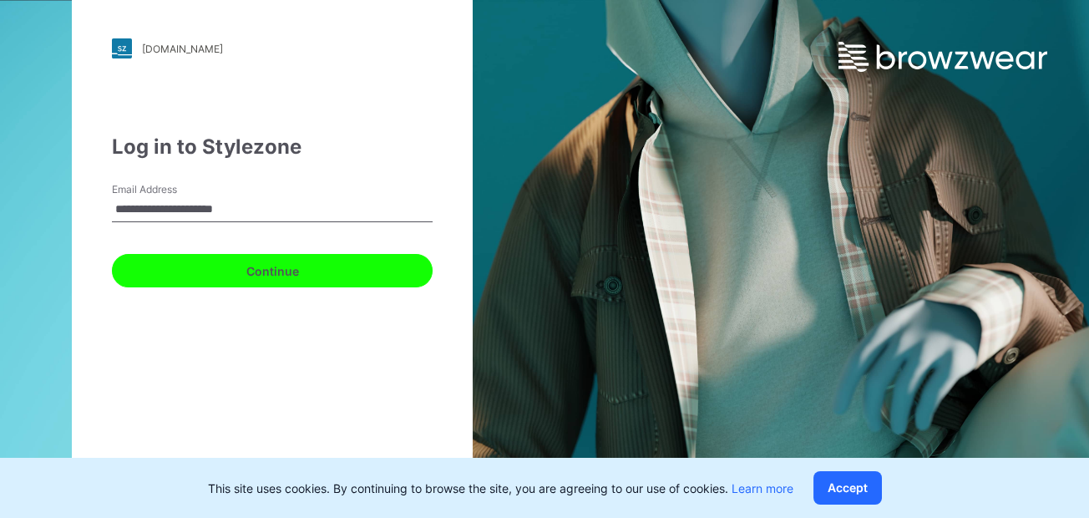  I want to click on button: Continue, so click(272, 271).